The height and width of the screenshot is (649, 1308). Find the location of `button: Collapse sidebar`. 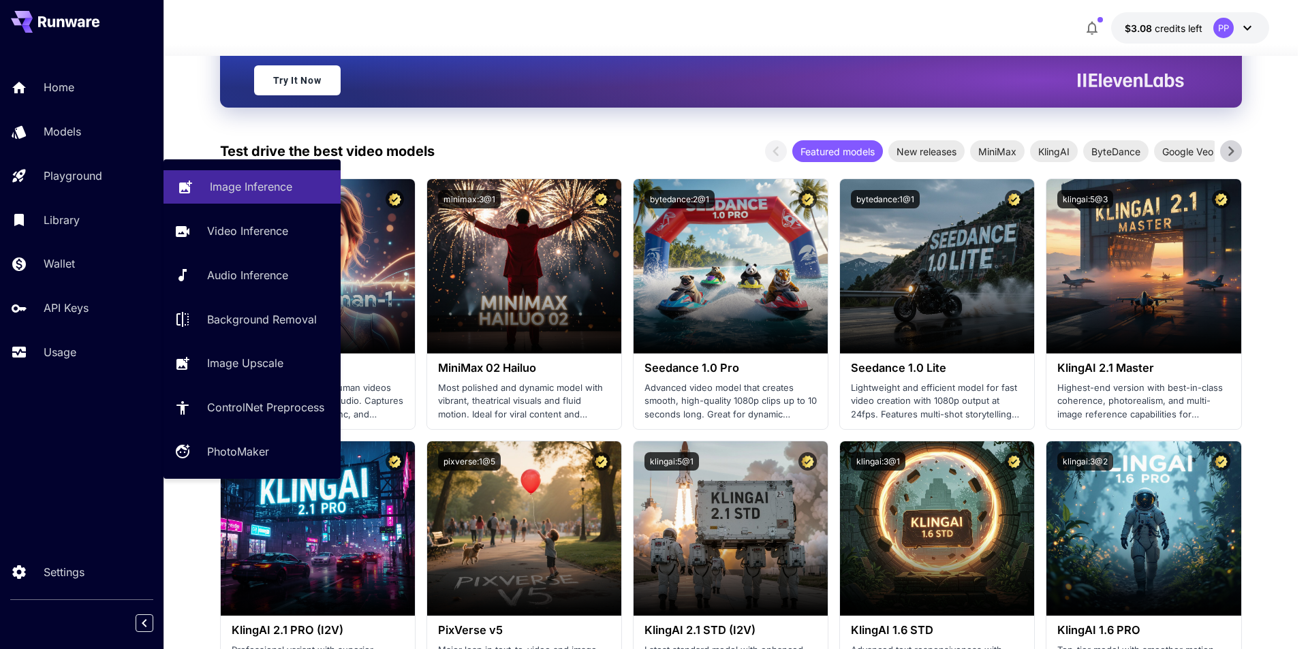

button: Collapse sidebar is located at coordinates (144, 623).